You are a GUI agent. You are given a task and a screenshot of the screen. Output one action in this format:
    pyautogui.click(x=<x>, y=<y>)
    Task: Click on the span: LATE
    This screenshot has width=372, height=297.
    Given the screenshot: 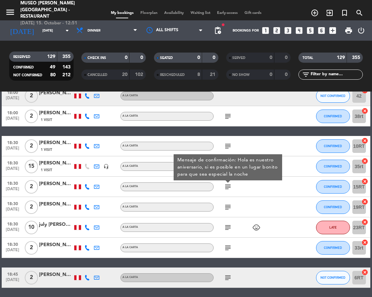 What is the action you would take?
    pyautogui.click(x=333, y=227)
    